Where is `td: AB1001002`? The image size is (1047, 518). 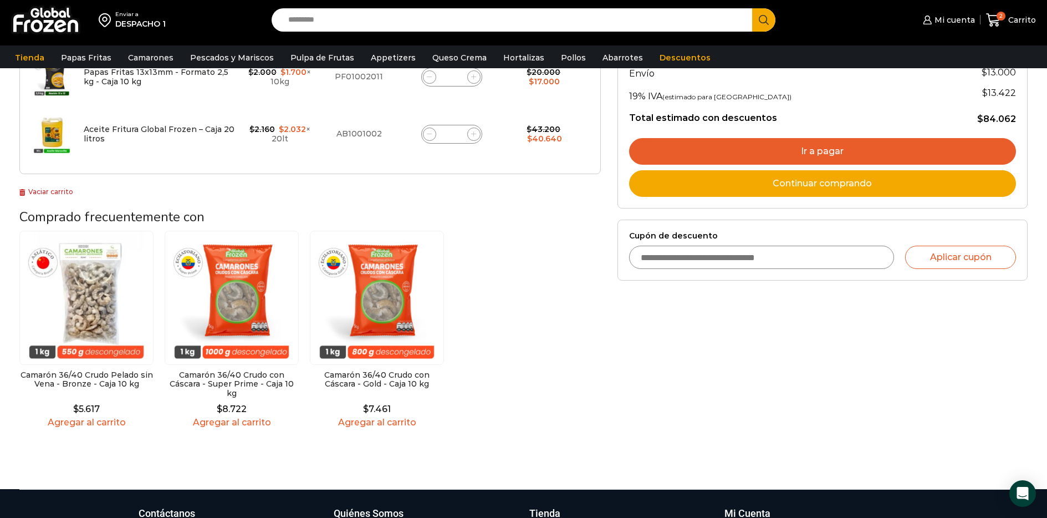
td: AB1001002 is located at coordinates (359, 134).